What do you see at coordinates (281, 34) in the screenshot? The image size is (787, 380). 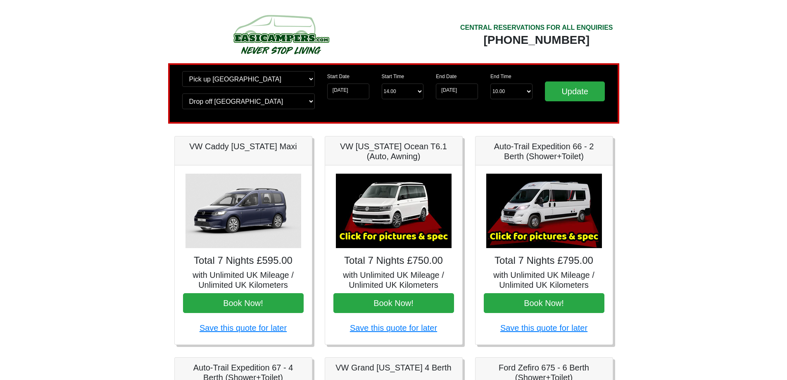 I see `img: campers-checkout-logo.png` at bounding box center [281, 34].